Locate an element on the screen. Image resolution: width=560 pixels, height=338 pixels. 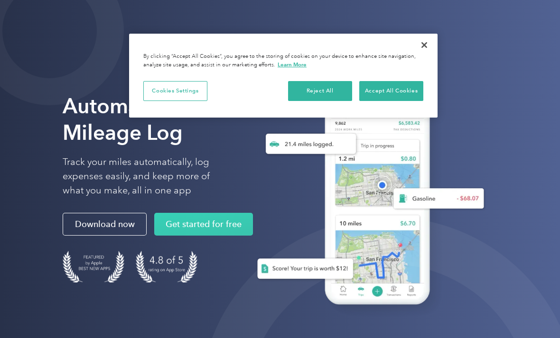
div: Cookie banner is located at coordinates (283, 75).